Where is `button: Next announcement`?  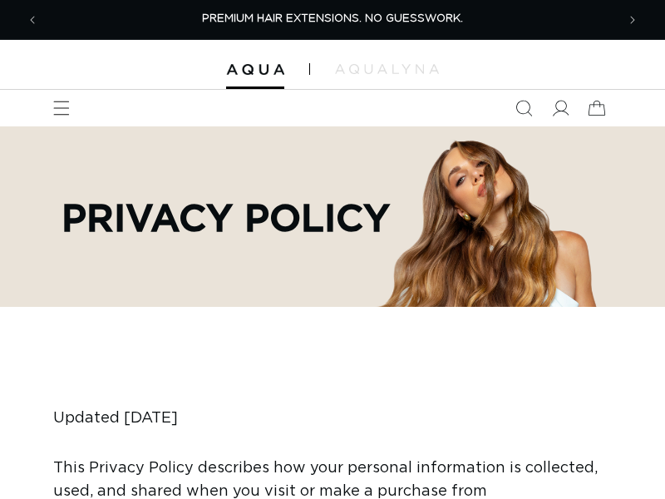
button: Next announcement is located at coordinates (632, 20).